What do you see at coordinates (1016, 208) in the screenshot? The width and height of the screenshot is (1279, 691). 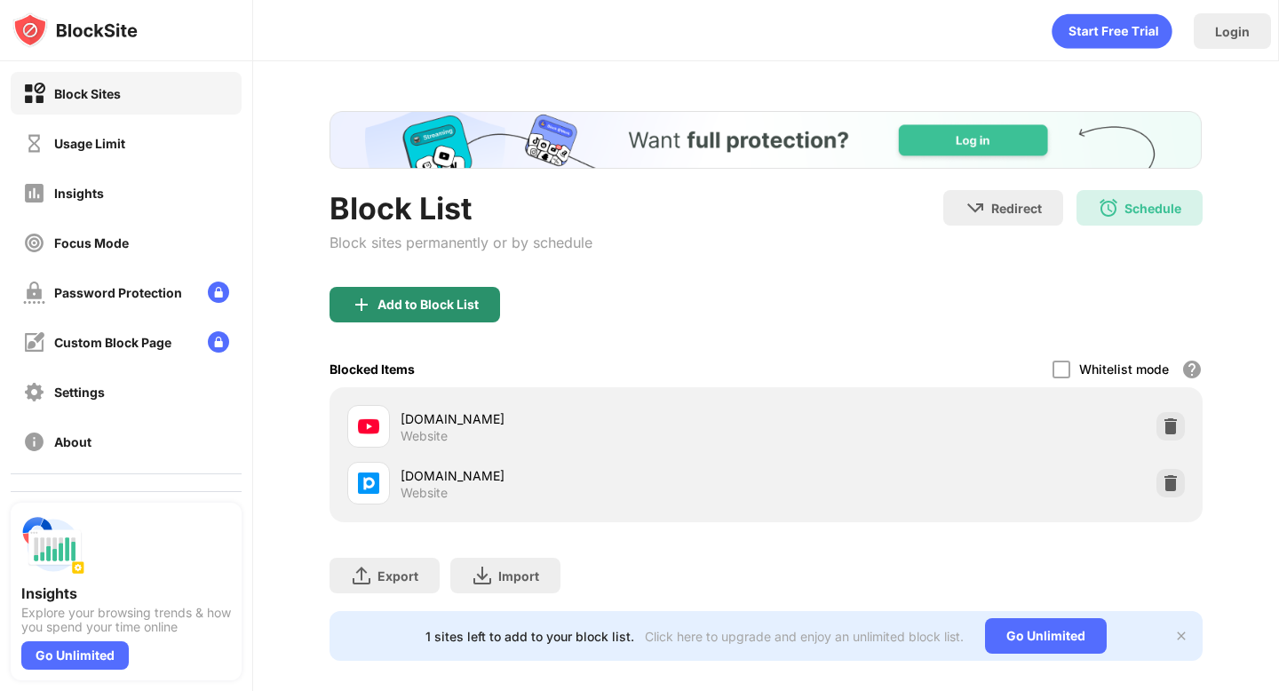 I see `div: Redirect` at bounding box center [1016, 208].